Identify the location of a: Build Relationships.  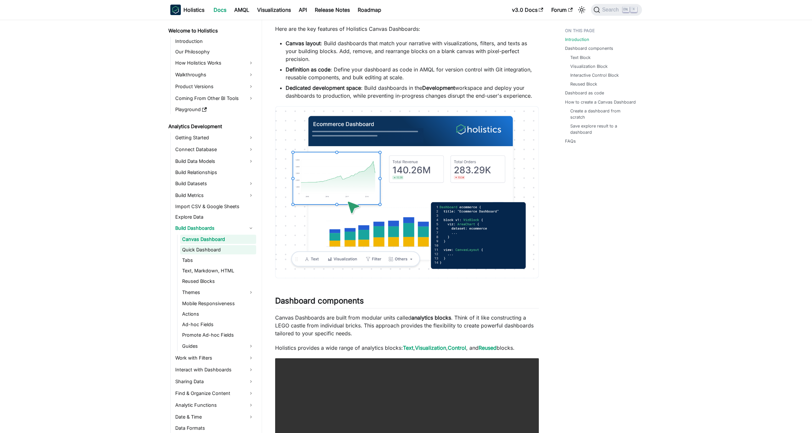
(215, 172).